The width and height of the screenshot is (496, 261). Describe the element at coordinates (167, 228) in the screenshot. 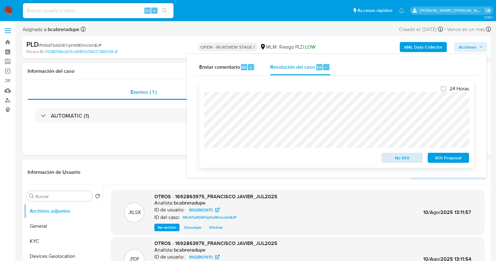

I see `span: Ver archivo` at that location.